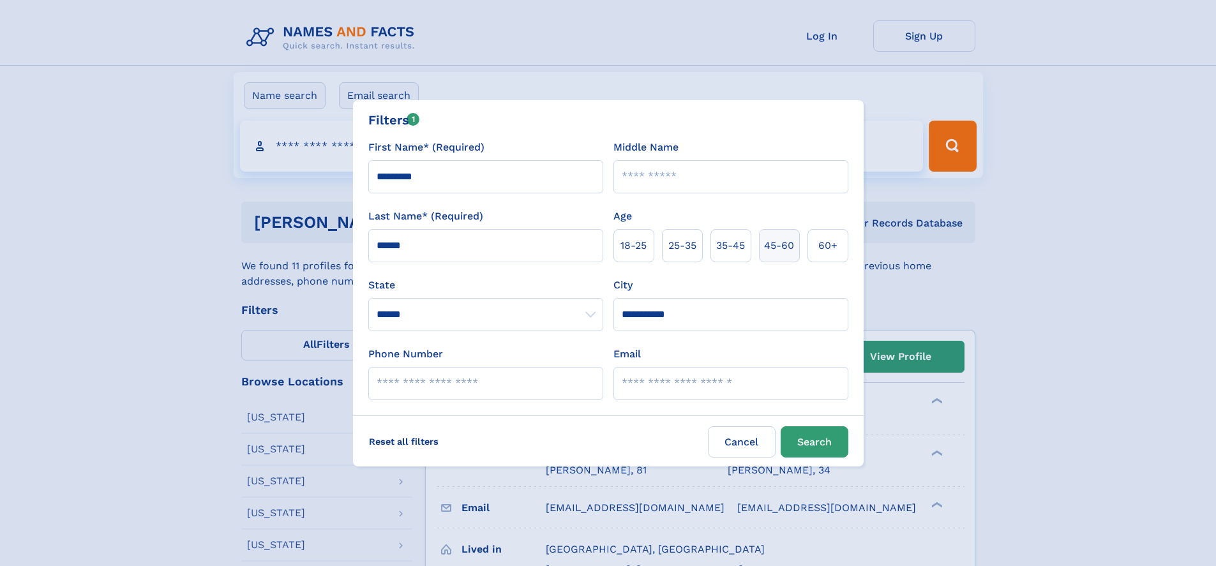  Describe the element at coordinates (779, 246) in the screenshot. I see `span: 45‑60` at that location.